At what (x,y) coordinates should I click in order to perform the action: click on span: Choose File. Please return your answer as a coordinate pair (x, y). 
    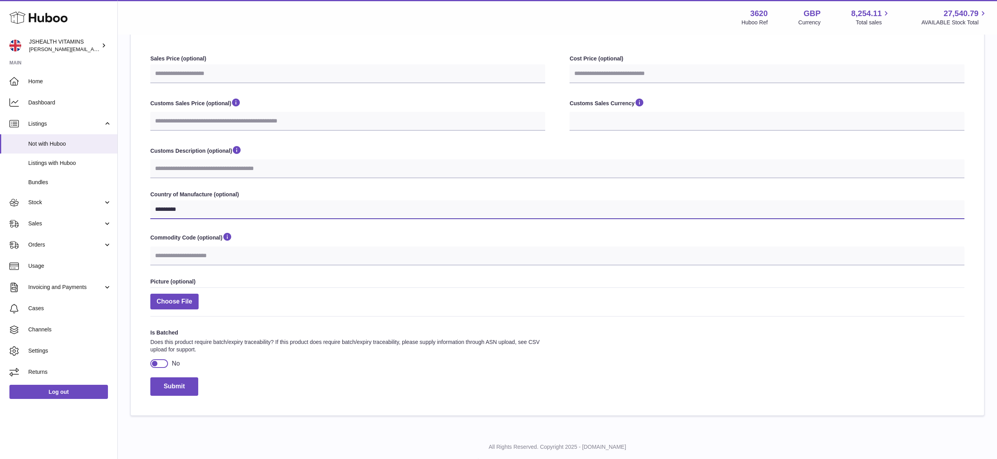
    Looking at the image, I should click on (174, 301).